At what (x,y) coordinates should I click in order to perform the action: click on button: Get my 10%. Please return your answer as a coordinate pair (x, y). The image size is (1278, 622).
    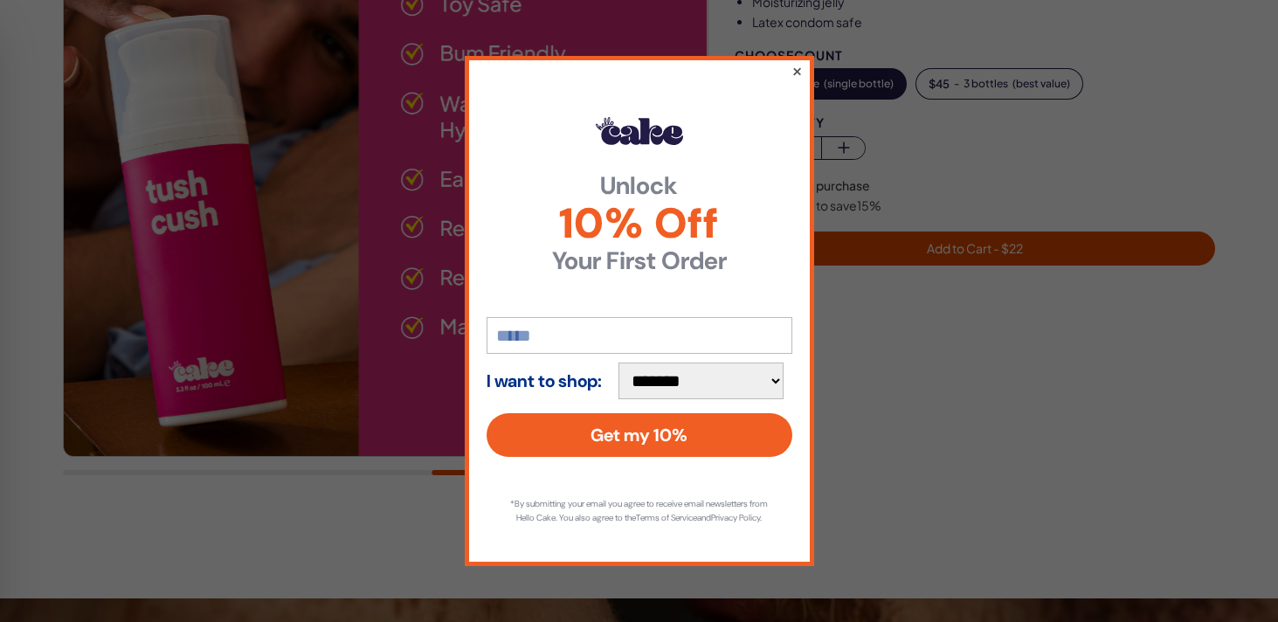
    Looking at the image, I should click on (639, 435).